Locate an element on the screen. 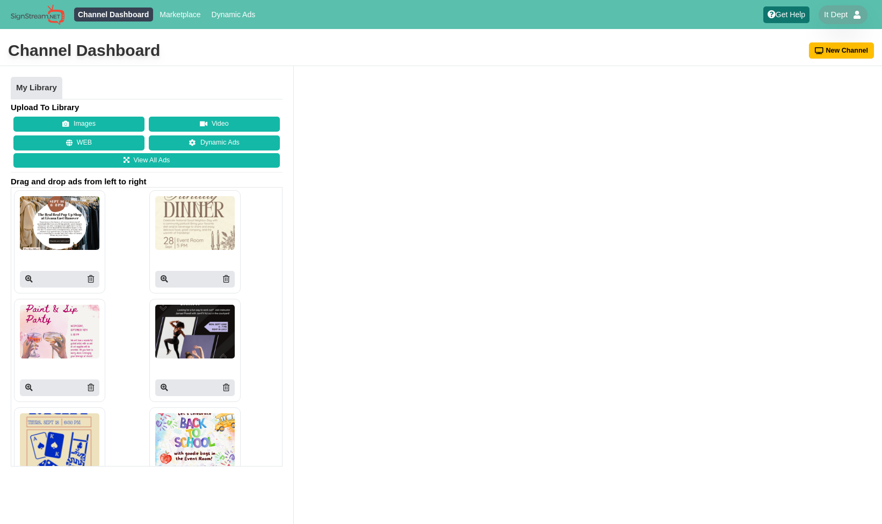 This screenshot has height=524, width=882. img: P250x250 image processing20250811 663185 poymtp is located at coordinates (60, 223).